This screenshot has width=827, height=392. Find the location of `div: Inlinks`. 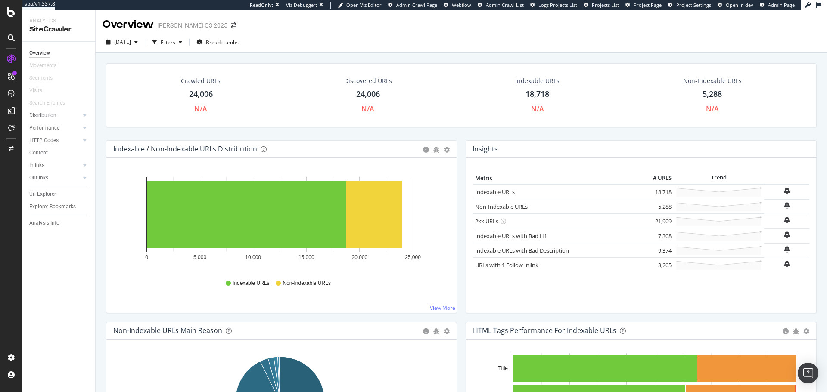

div: Inlinks is located at coordinates (37, 165).